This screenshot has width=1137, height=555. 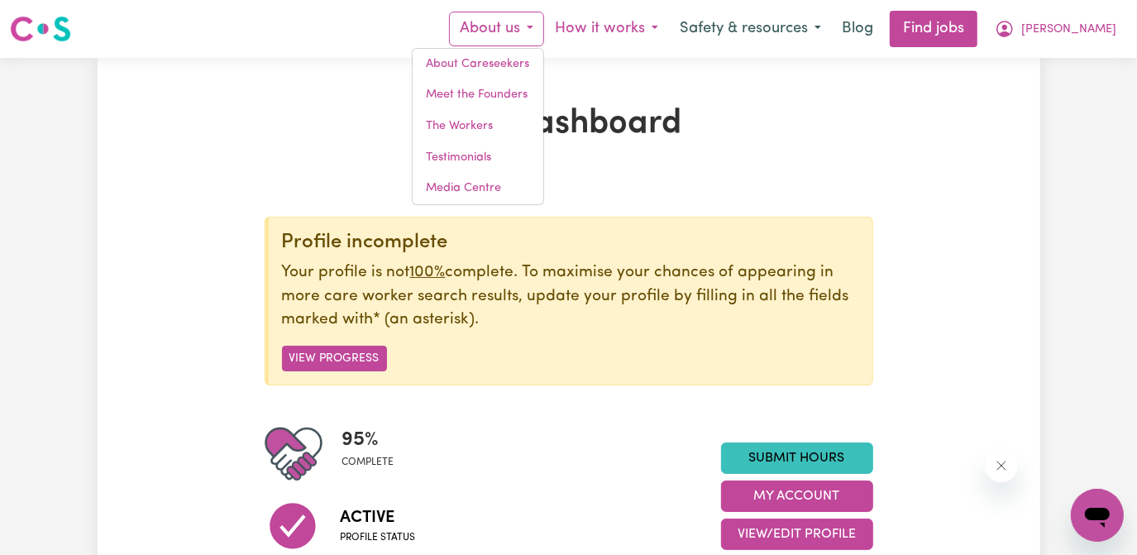 I want to click on u: 100%, so click(x=427, y=272).